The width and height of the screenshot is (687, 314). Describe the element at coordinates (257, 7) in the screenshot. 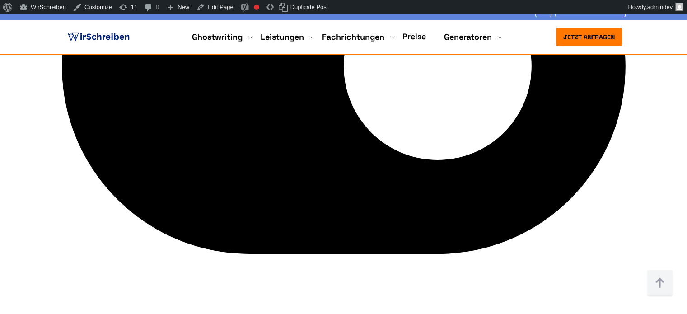

I see `div: Focus keyphrase not set` at that location.